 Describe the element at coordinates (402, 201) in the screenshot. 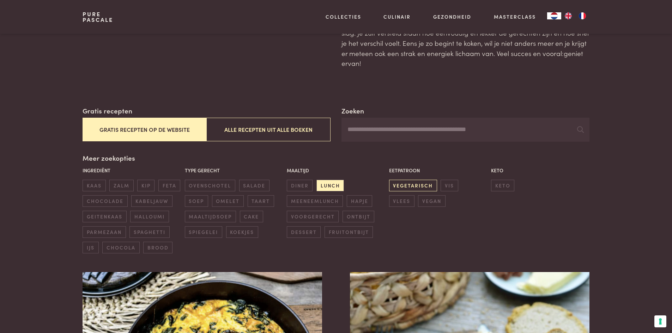

I see `span: vlees` at that location.